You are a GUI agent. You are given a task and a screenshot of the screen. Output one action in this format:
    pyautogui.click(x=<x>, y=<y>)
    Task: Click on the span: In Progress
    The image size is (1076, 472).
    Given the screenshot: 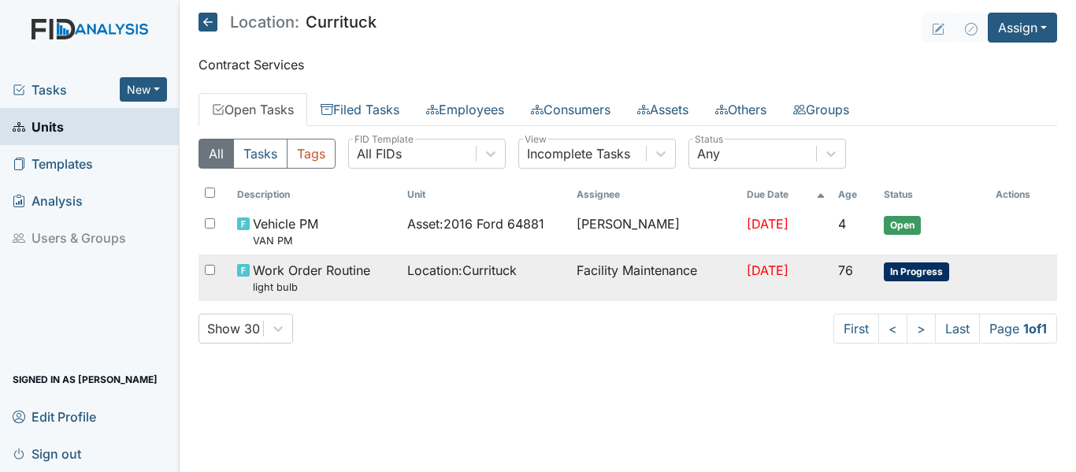 What is the action you would take?
    pyautogui.click(x=916, y=272)
    